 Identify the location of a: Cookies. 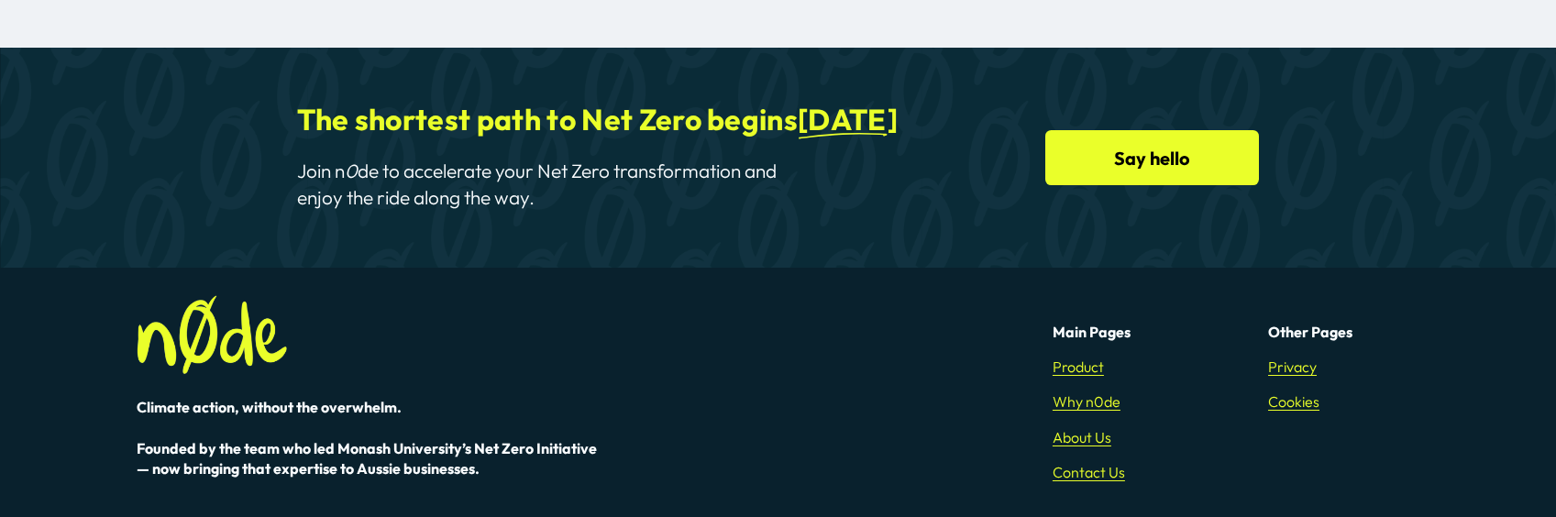
(1294, 402).